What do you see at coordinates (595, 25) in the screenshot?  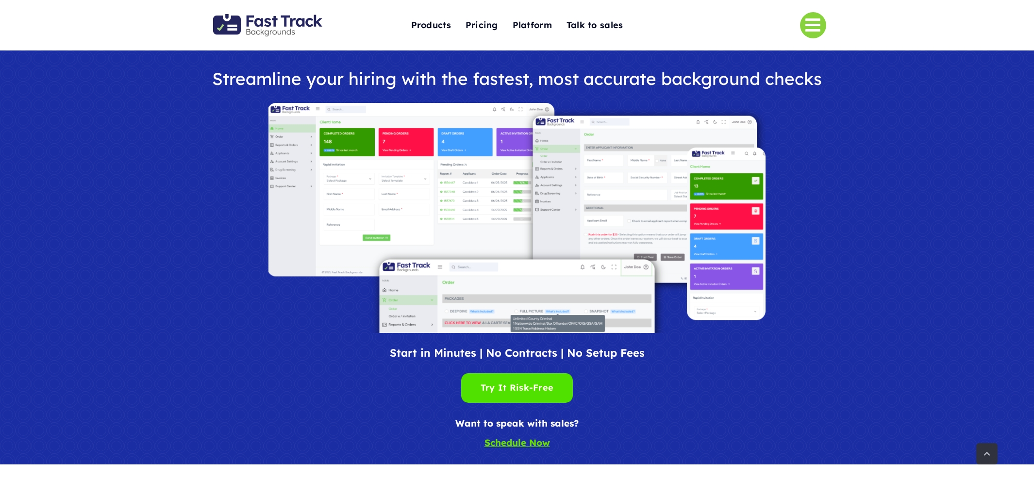 I see `span: Talk to sales` at bounding box center [595, 25].